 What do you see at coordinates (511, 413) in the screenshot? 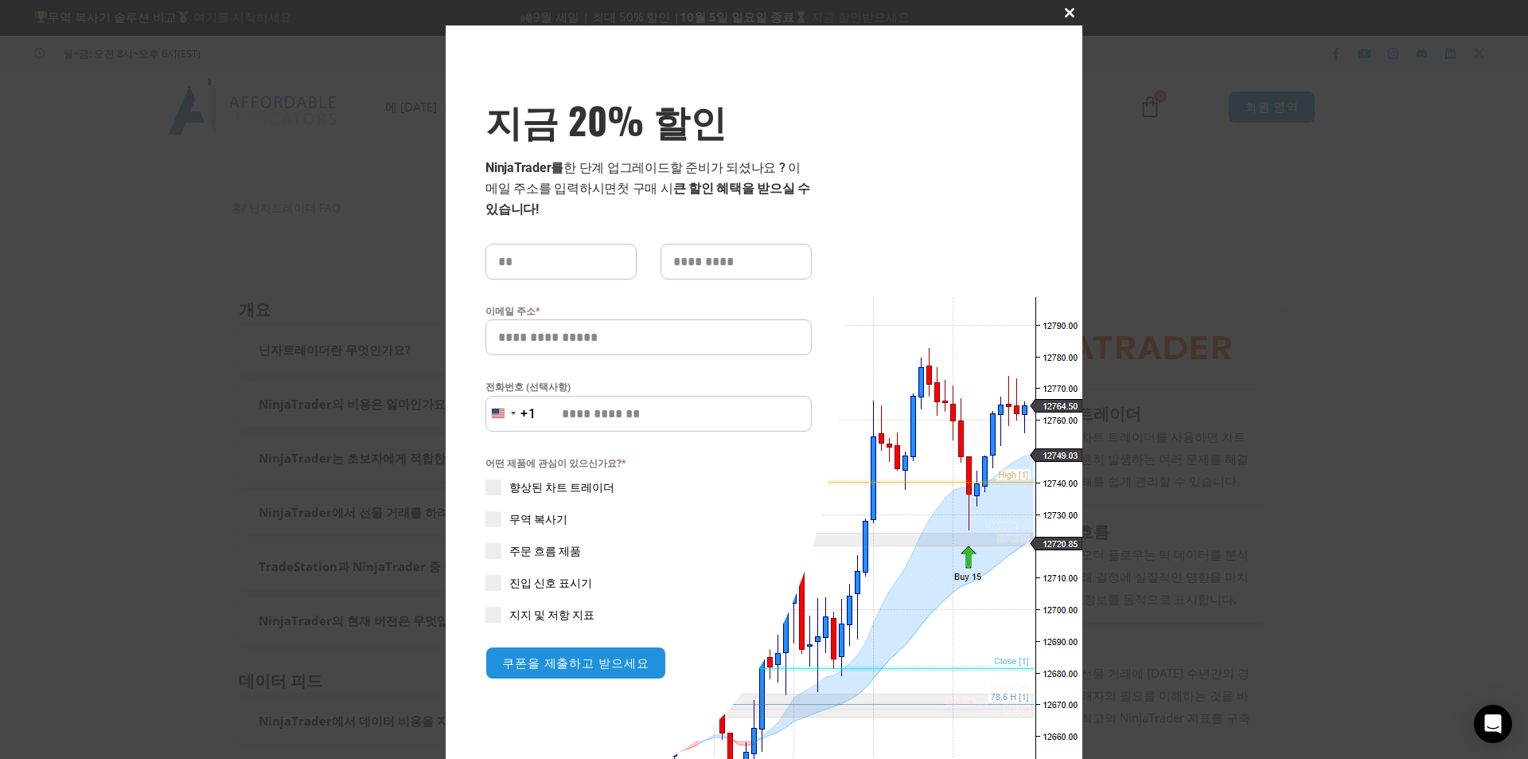
I see `button: 선택된 국가` at bounding box center [511, 413].